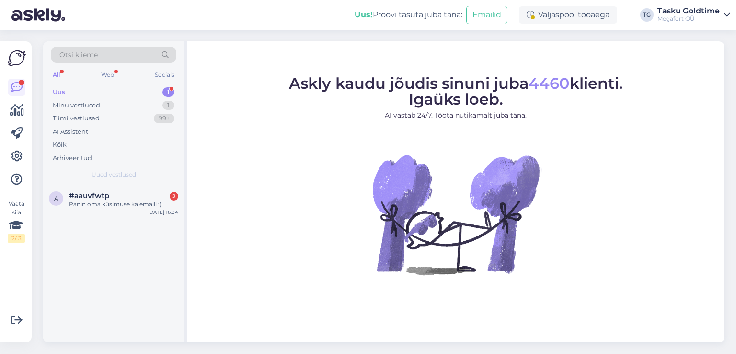 This screenshot has width=736, height=354. I want to click on div: Kõik, so click(59, 145).